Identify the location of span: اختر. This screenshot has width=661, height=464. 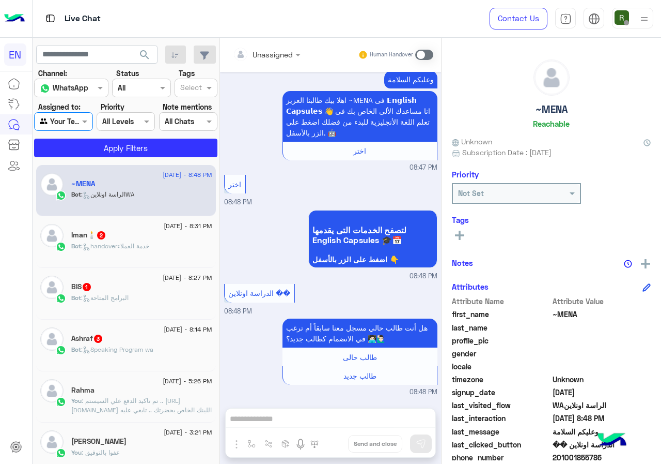
(235, 184).